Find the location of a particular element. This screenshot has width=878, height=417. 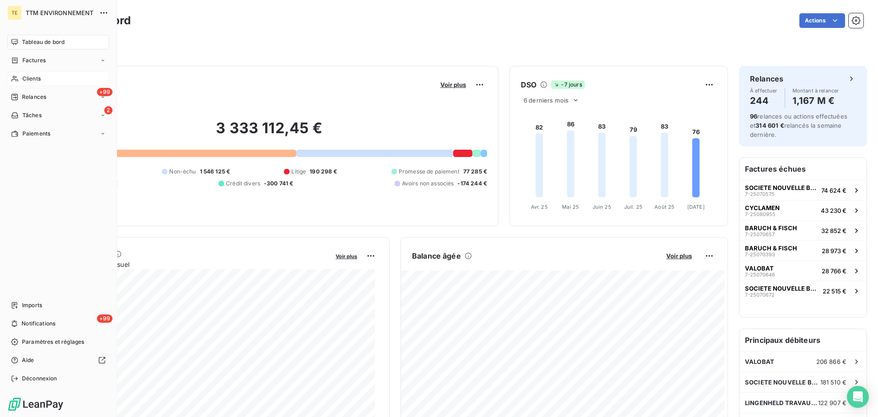

span: 7-25070393 is located at coordinates (760, 254).